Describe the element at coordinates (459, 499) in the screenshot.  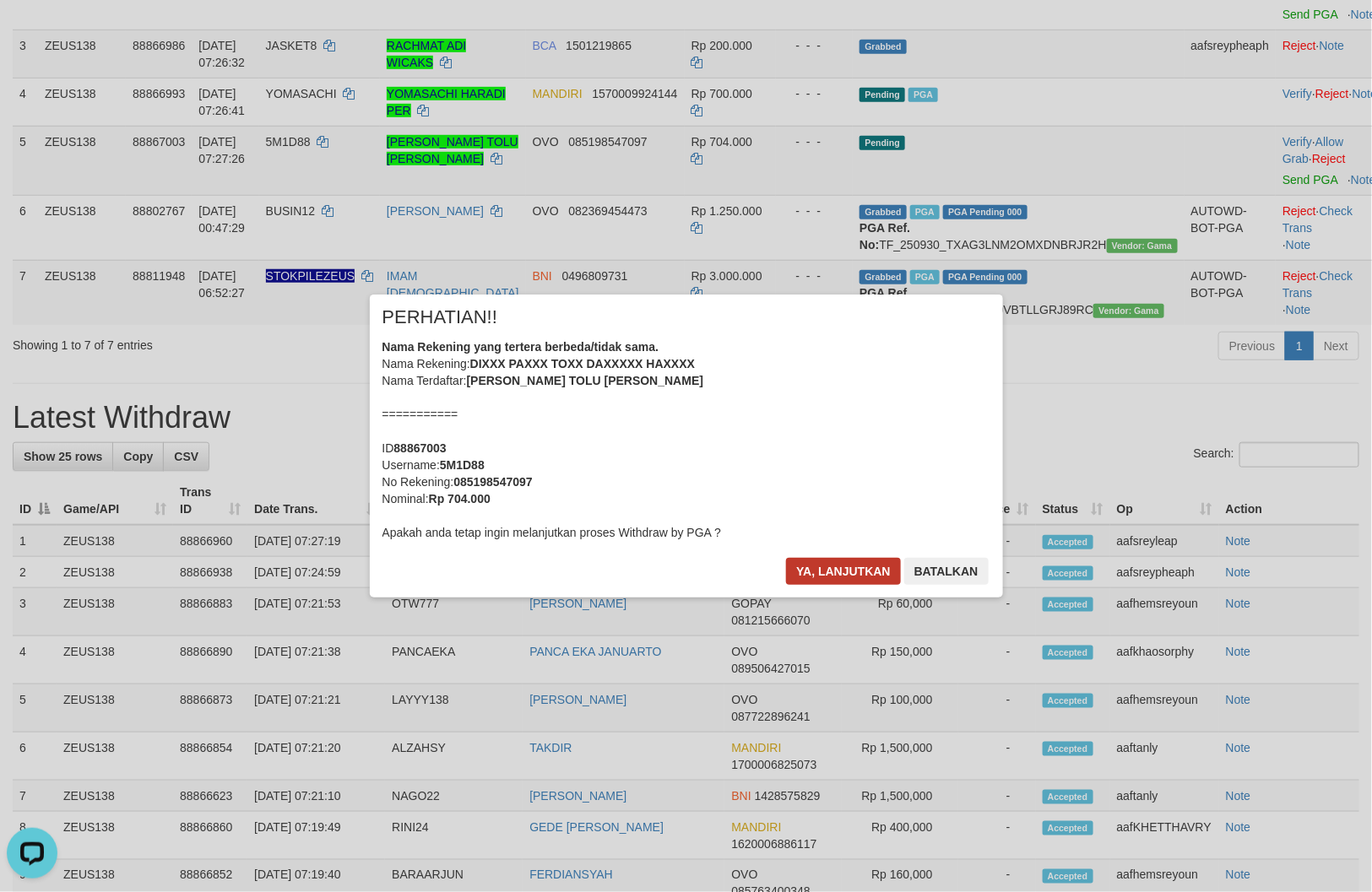
I see `b: Rp 704.000` at that location.